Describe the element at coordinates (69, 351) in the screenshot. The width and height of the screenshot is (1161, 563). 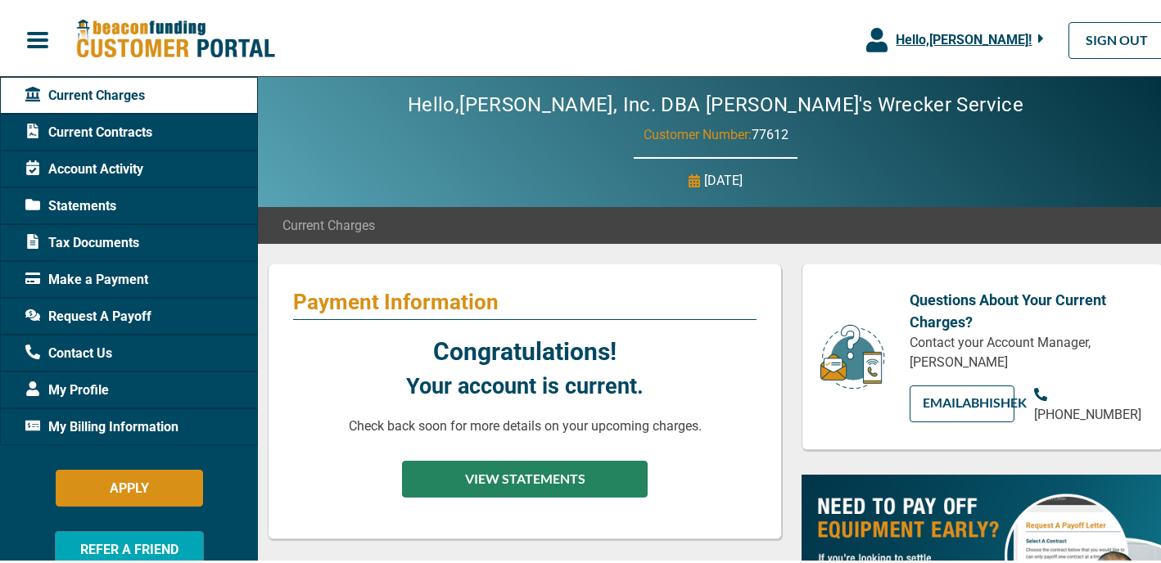
I see `span: Contact Us` at that location.